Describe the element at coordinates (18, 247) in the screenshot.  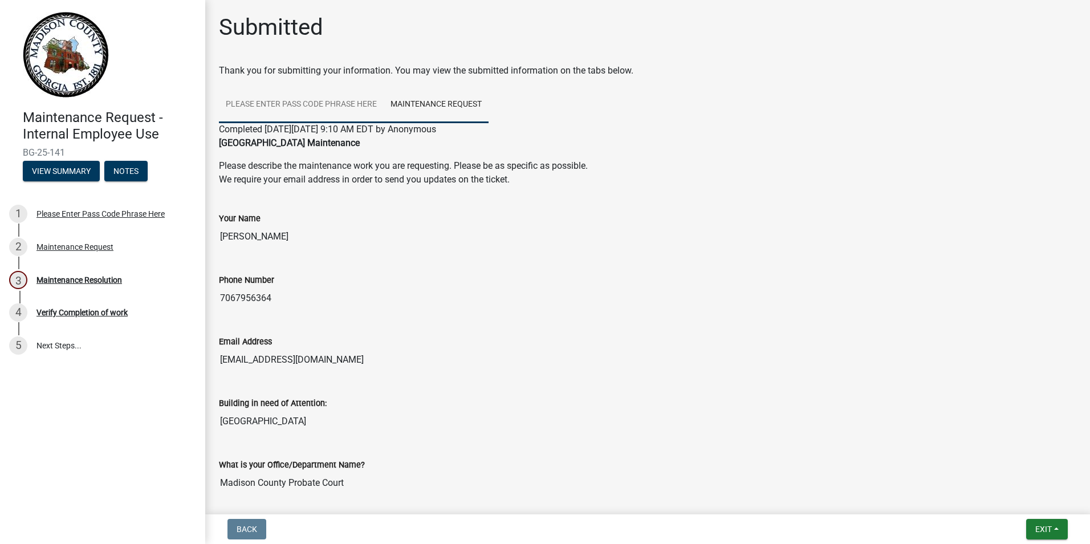
I see `div: 2` at that location.